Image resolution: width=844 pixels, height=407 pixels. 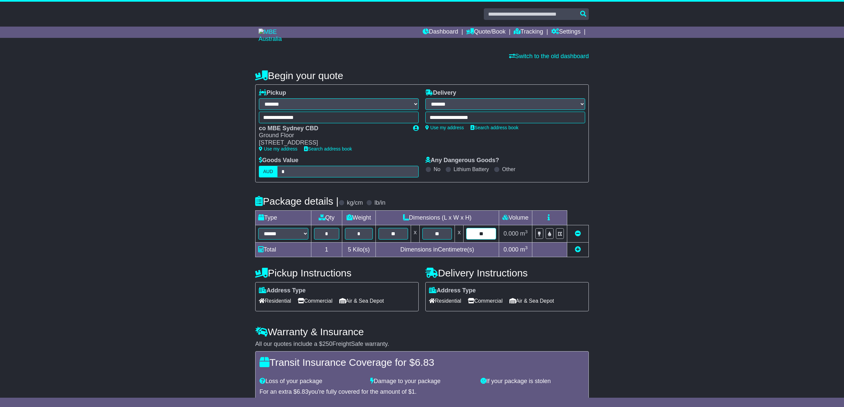 I want to click on h4: Package details |, so click(x=297, y=201).